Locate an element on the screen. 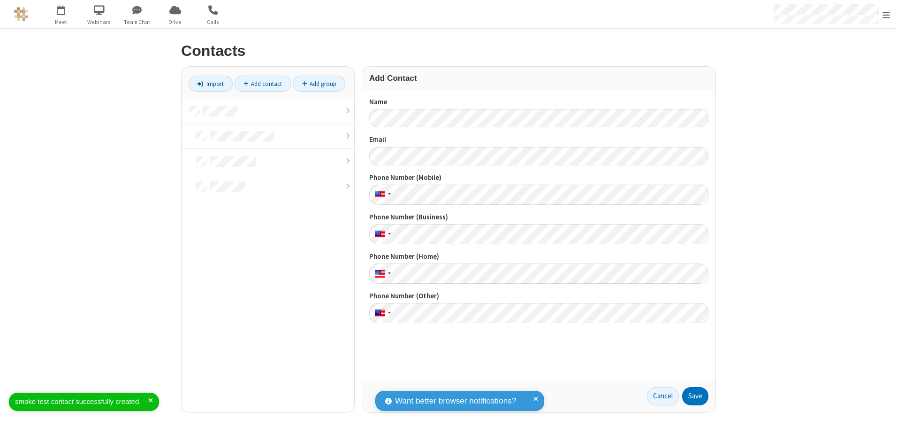  a: Add group is located at coordinates (319, 84).